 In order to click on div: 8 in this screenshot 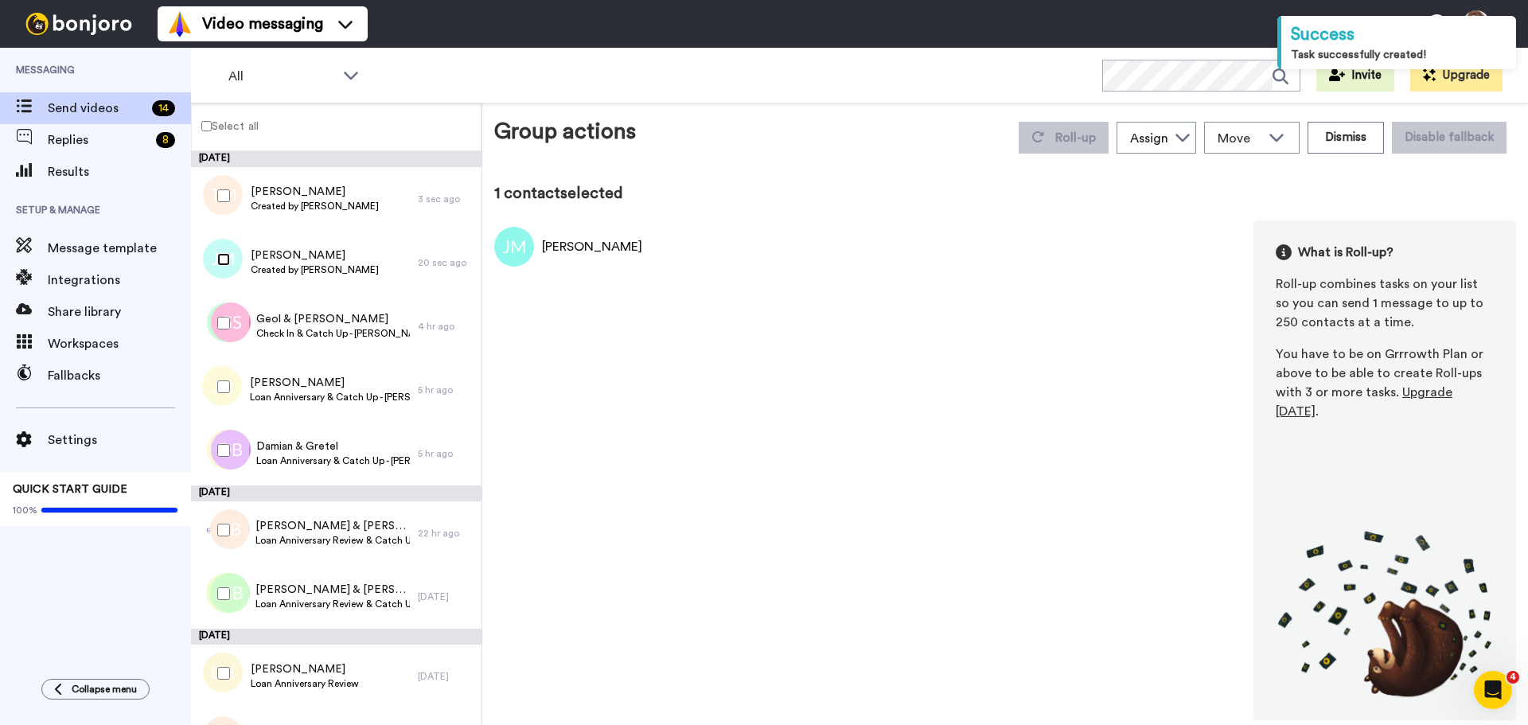, I will do `click(166, 140)`.